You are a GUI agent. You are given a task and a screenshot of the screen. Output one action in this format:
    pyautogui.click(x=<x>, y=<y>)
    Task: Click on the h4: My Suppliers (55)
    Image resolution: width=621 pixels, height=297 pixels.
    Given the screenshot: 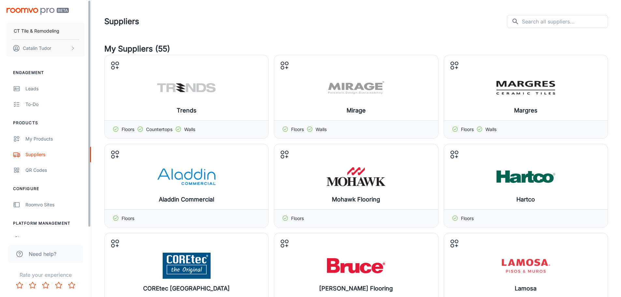 What is the action you would take?
    pyautogui.click(x=356, y=49)
    